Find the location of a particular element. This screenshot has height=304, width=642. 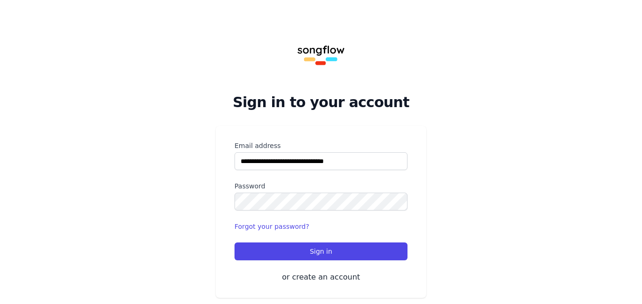

button: Sign in is located at coordinates (321, 251).